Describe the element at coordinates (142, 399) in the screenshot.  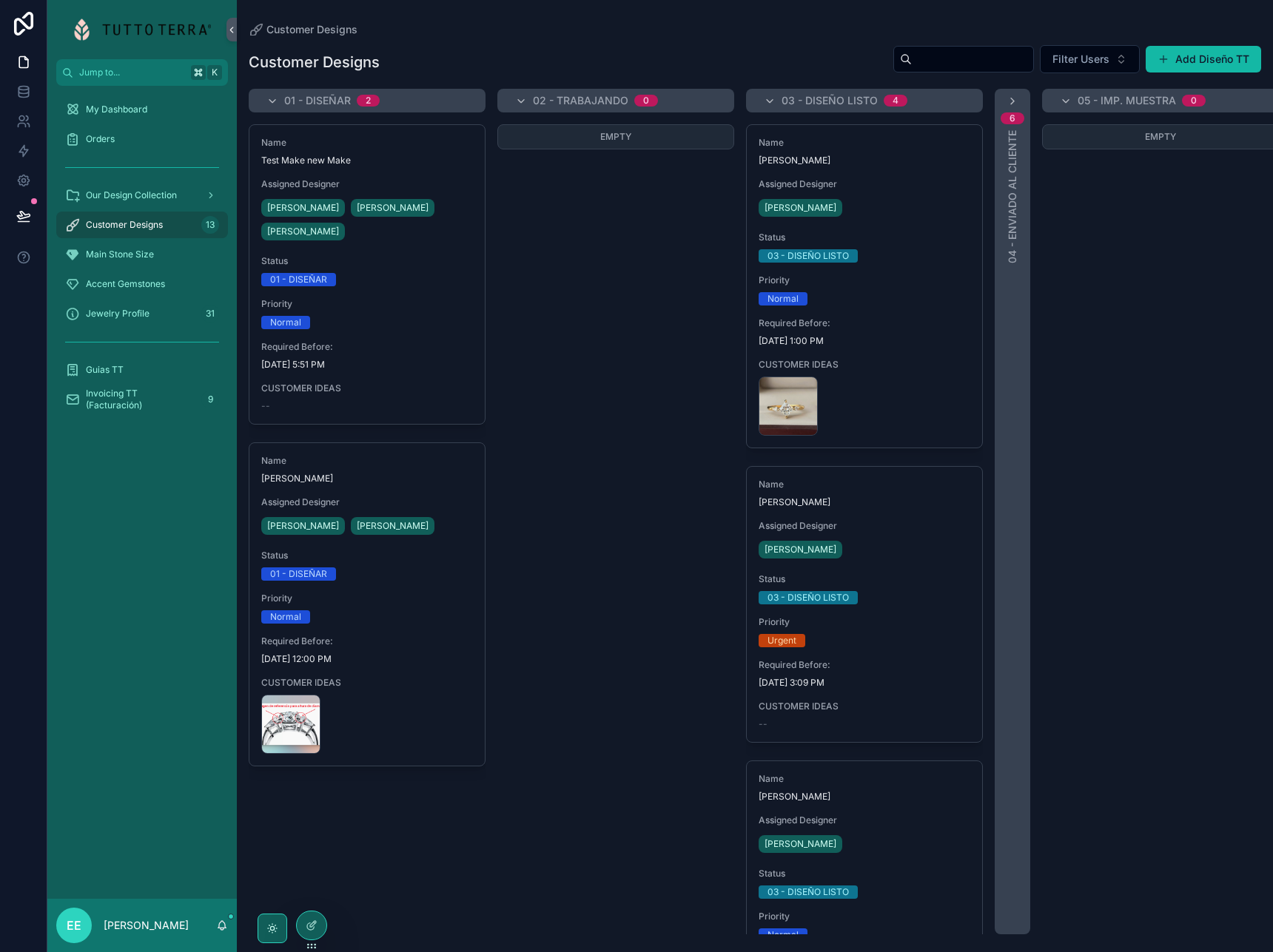
I see `a: Invoicing TT (Facturación)9` at that location.